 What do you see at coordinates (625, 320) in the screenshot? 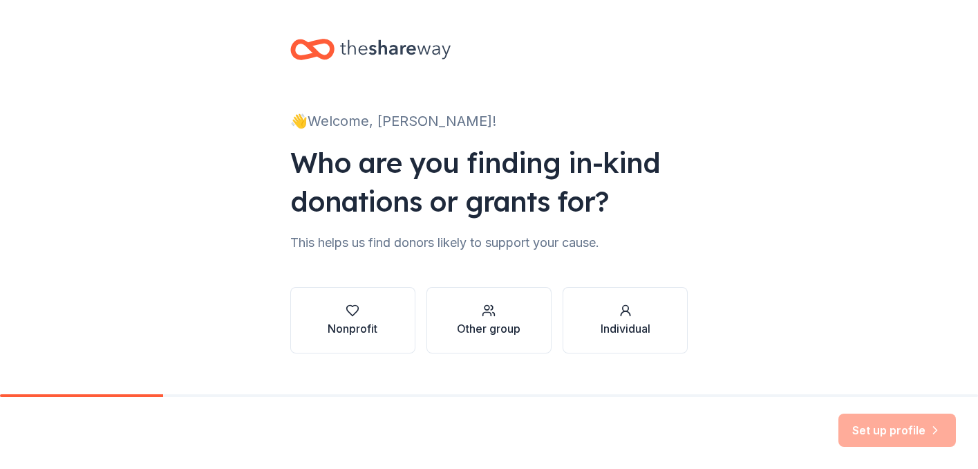
I see `button: Individual` at bounding box center [625, 320].